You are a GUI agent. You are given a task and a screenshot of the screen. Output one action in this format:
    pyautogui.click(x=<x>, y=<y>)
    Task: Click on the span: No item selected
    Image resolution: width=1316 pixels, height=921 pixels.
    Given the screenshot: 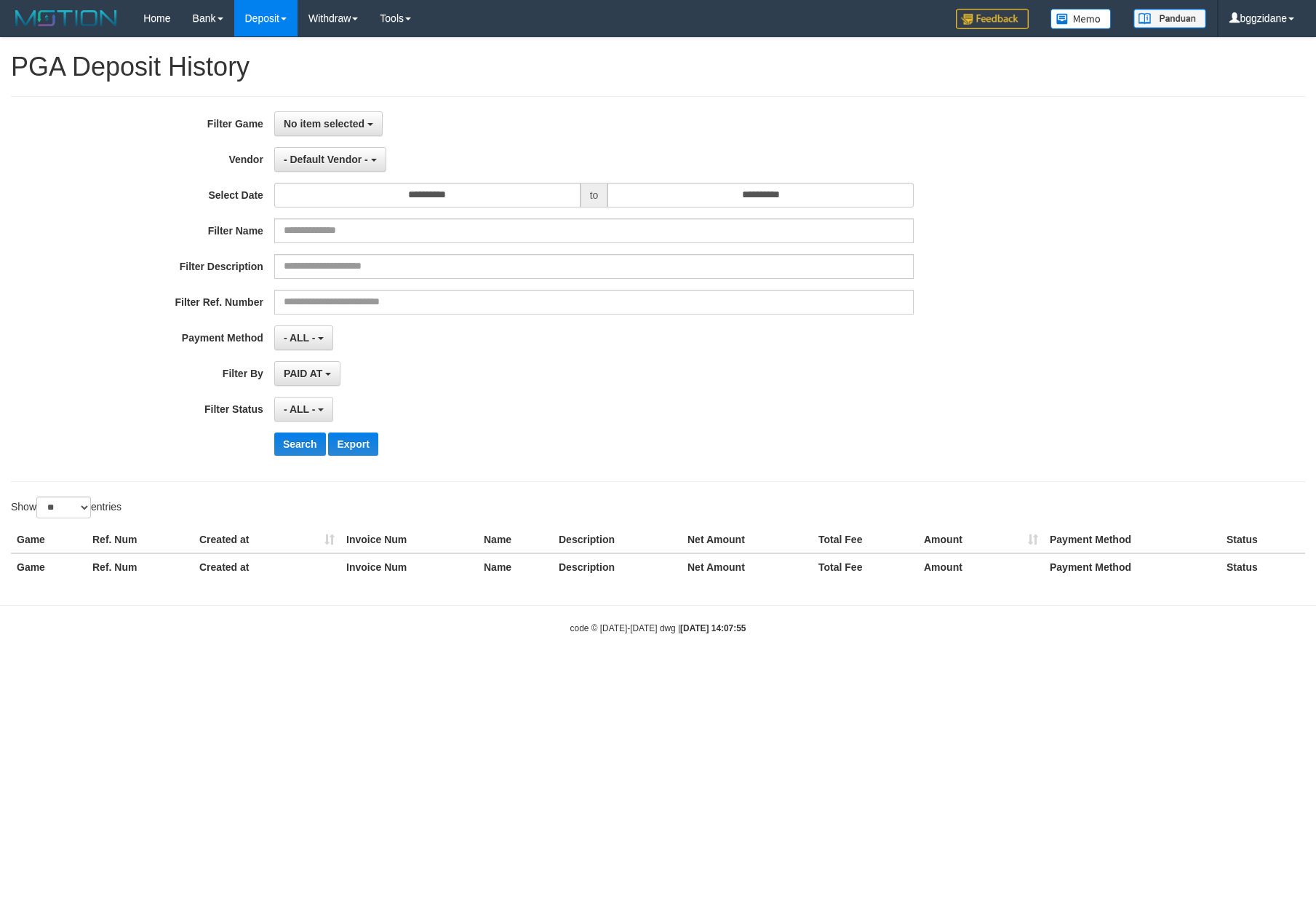 What is the action you would take?
    pyautogui.click(x=324, y=124)
    